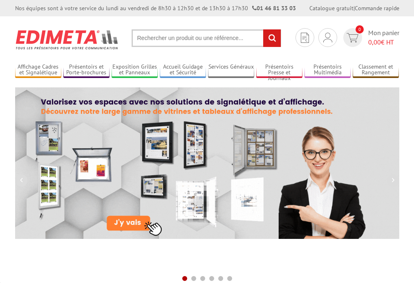  What do you see at coordinates (183, 70) in the screenshot?
I see `a: Accueil Guidage et Sécurité` at bounding box center [183, 70].